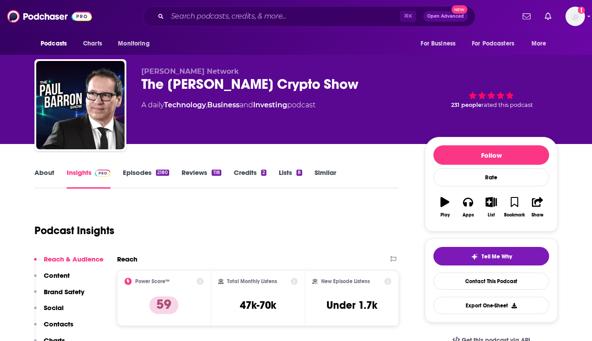 The height and width of the screenshot is (341, 592). Describe the element at coordinates (146, 179) in the screenshot. I see `a: Episodes2180` at that location.